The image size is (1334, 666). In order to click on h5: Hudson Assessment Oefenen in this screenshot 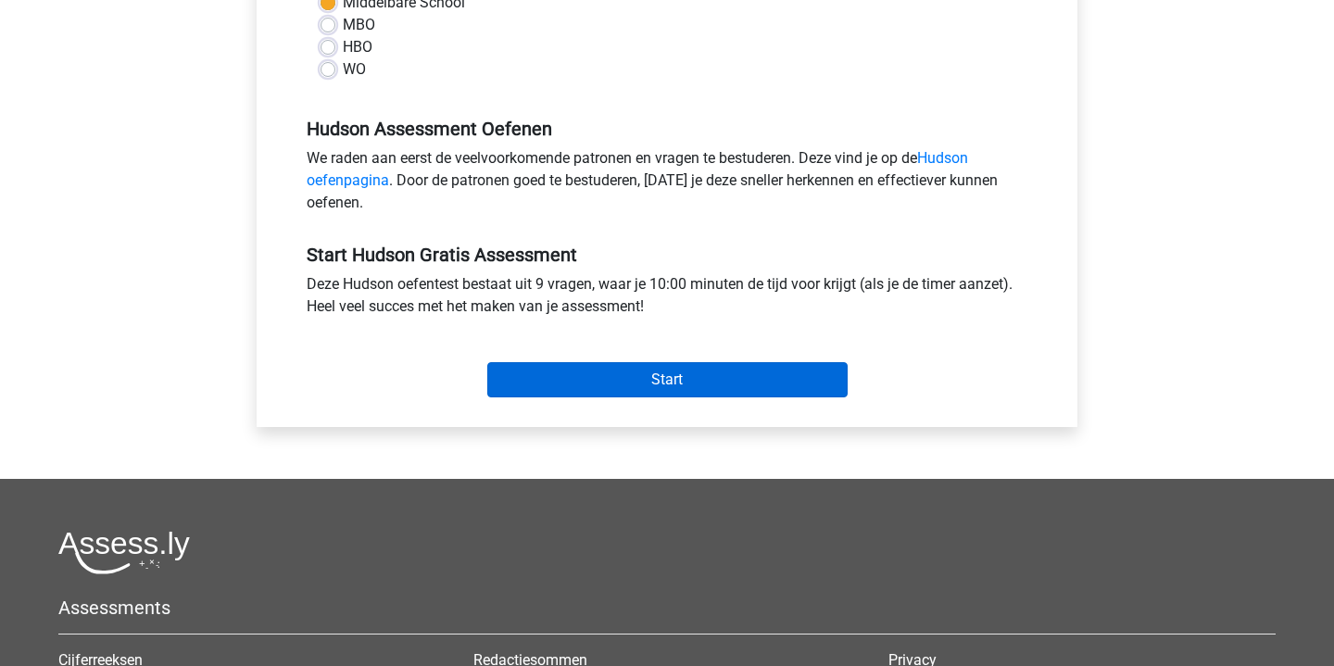, I will do `click(667, 129)`.